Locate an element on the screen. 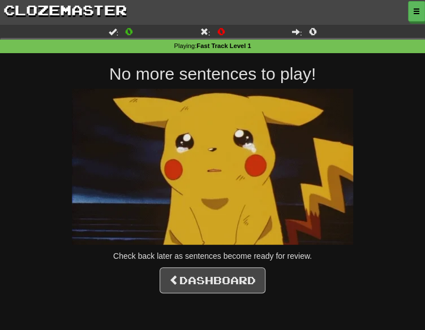  img: sad-pikachu.gif is located at coordinates (212, 167).